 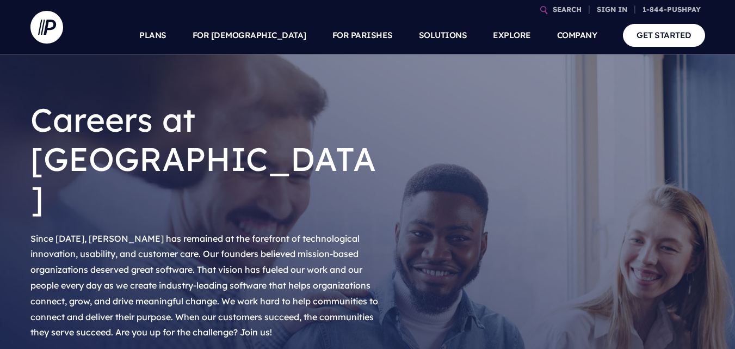 What do you see at coordinates (153, 35) in the screenshot?
I see `a: PLANS` at bounding box center [153, 35].